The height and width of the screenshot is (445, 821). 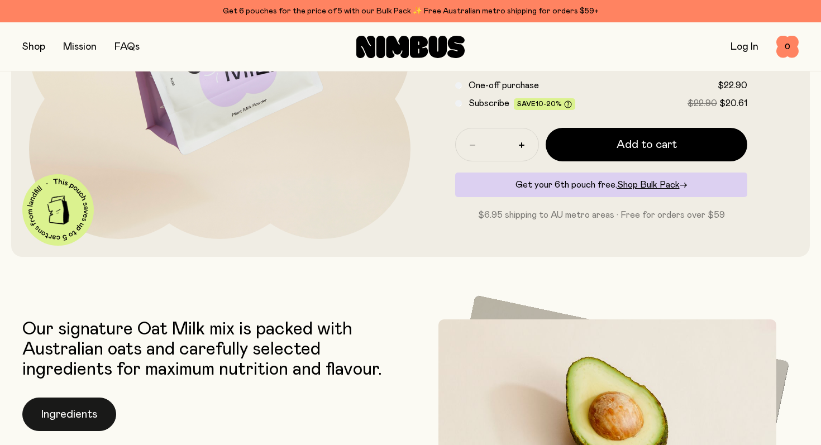 What do you see at coordinates (646, 145) in the screenshot?
I see `button: Add to cart` at bounding box center [646, 145].